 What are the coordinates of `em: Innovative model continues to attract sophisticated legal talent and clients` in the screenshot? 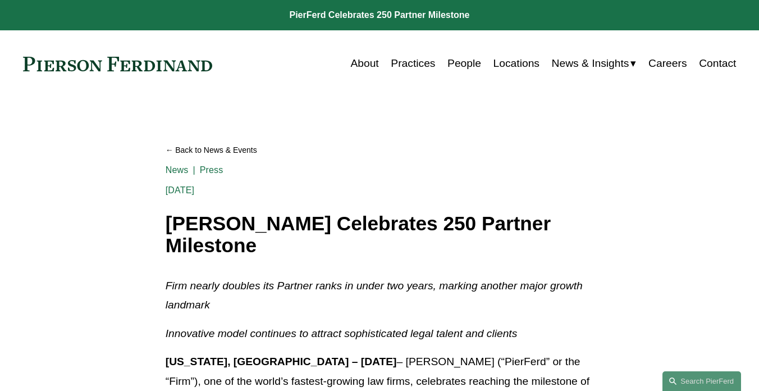 It's located at (341, 333).